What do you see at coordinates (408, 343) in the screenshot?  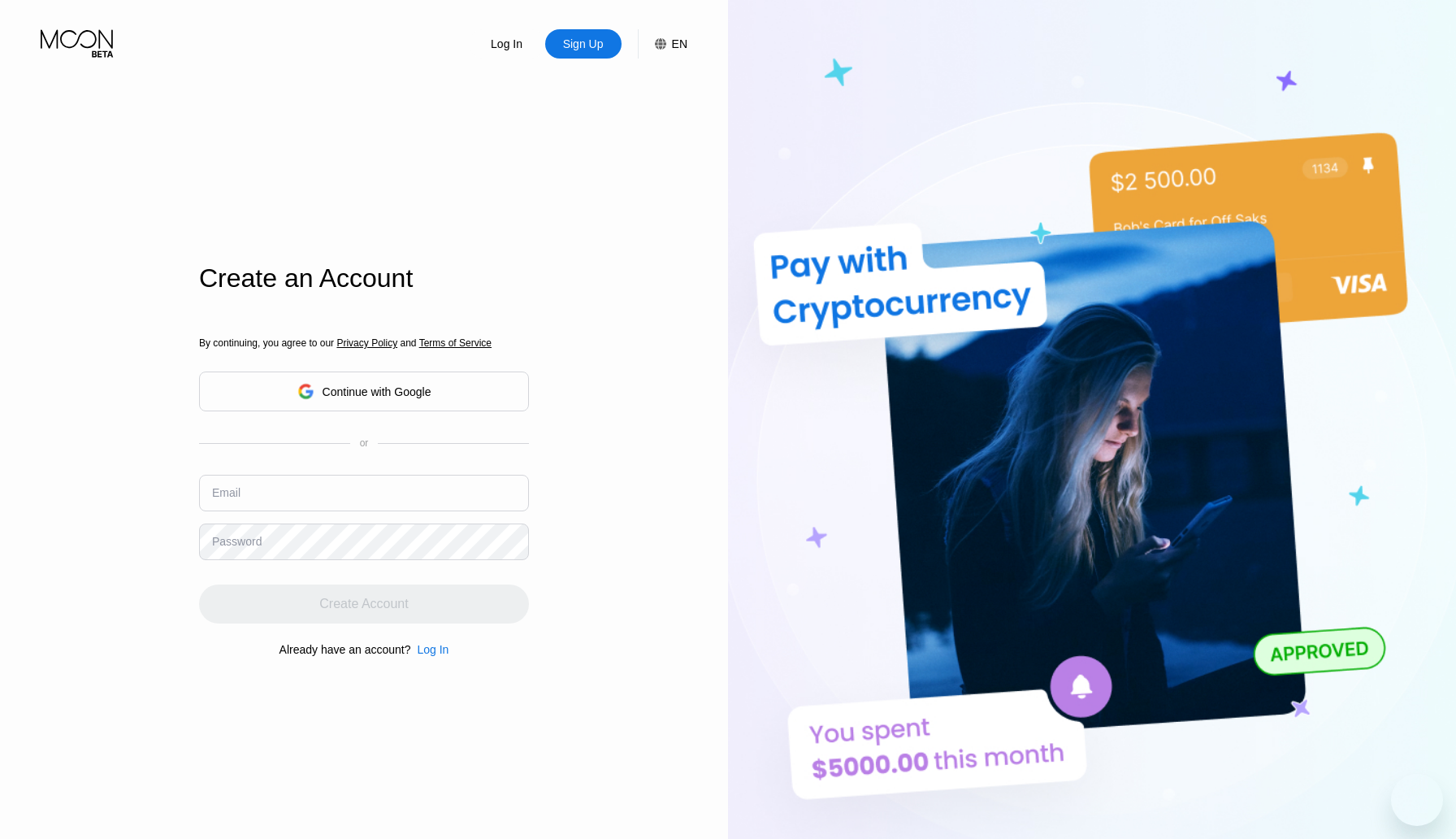 I see `span: and` at bounding box center [408, 343].